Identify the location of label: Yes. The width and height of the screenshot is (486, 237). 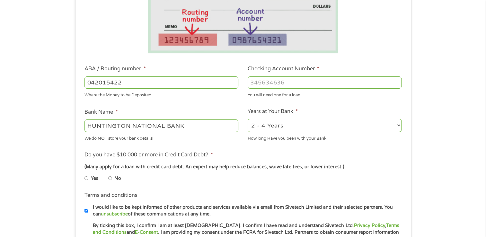
(94, 179).